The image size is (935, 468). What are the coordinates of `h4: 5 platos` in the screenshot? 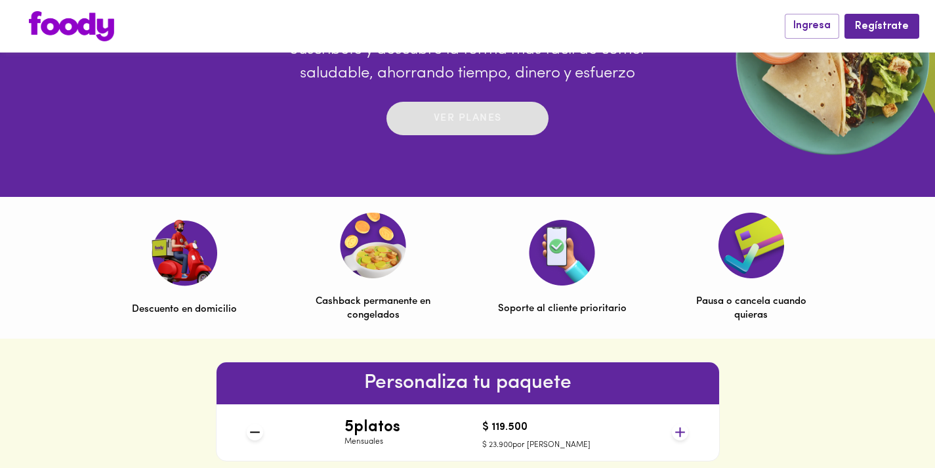 It's located at (372, 427).